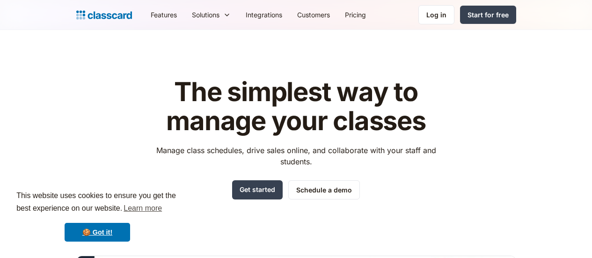  Describe the element at coordinates (436, 15) in the screenshot. I see `div: Log in` at that location.